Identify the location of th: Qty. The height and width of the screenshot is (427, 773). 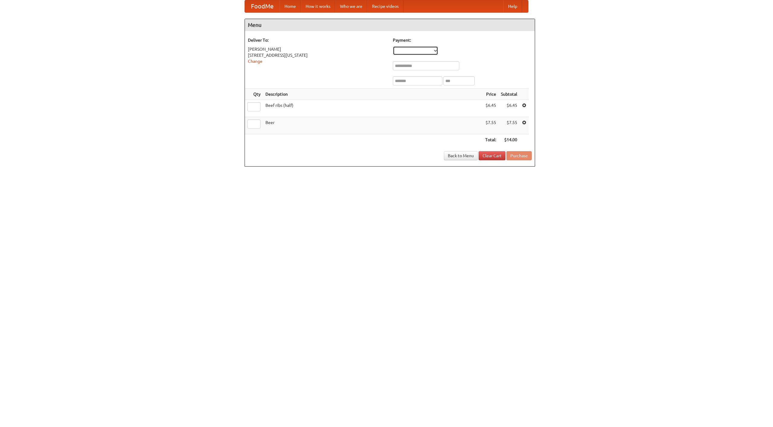
(254, 94).